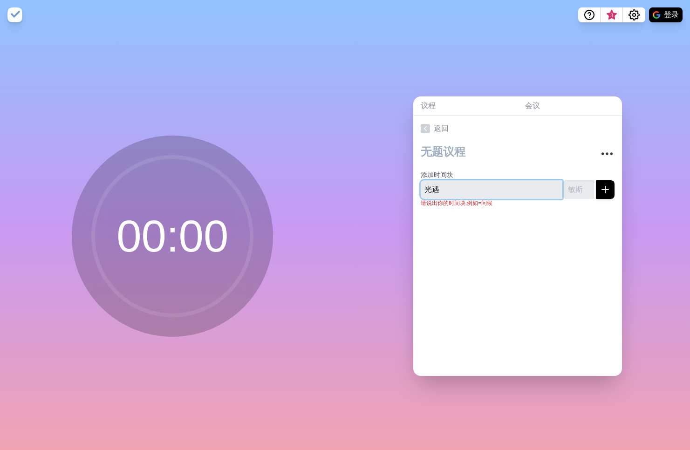 Image resolution: width=690 pixels, height=450 pixels. I want to click on a: 返回, so click(518, 129).